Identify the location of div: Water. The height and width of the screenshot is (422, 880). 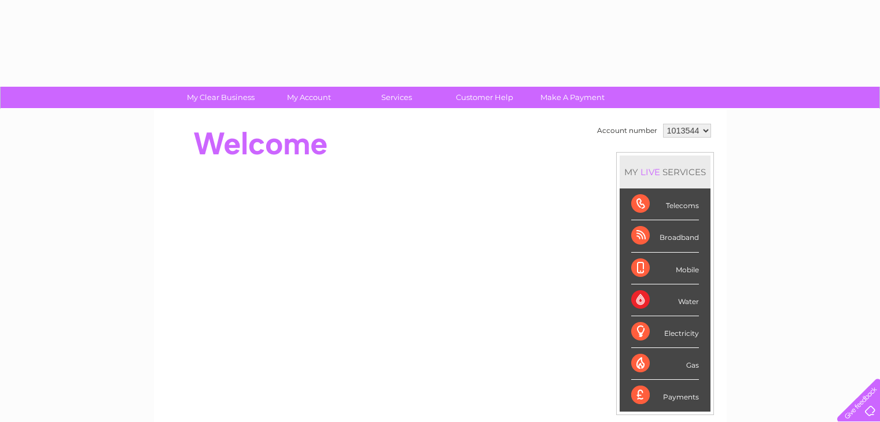
(665, 300).